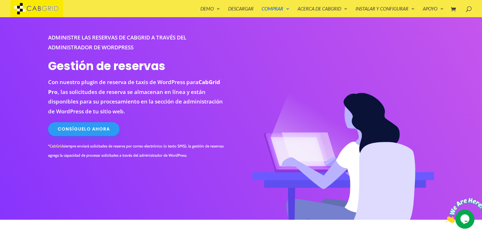 The image size is (482, 235). Describe the element at coordinates (136, 68) in the screenshot. I see `h1: Gestión de reservas` at that location.